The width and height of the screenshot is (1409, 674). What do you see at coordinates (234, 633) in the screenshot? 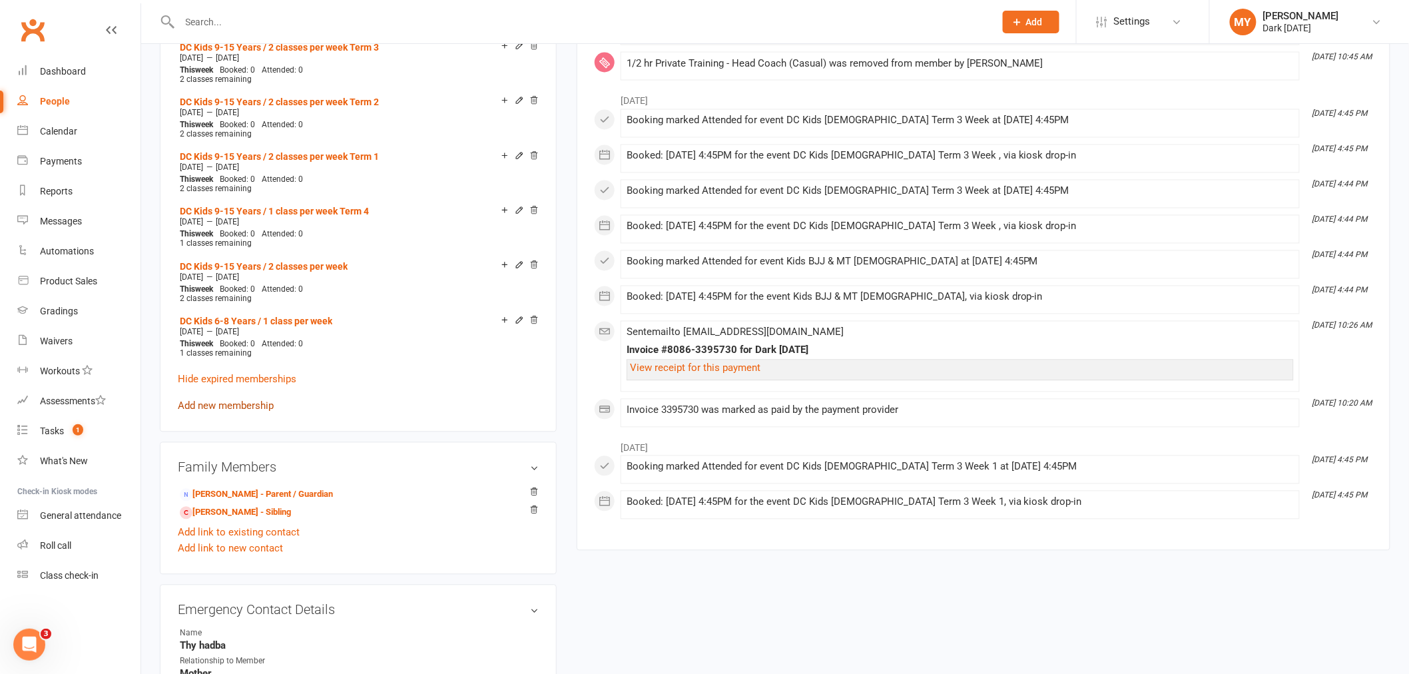
I see `div: Name` at bounding box center [234, 633].